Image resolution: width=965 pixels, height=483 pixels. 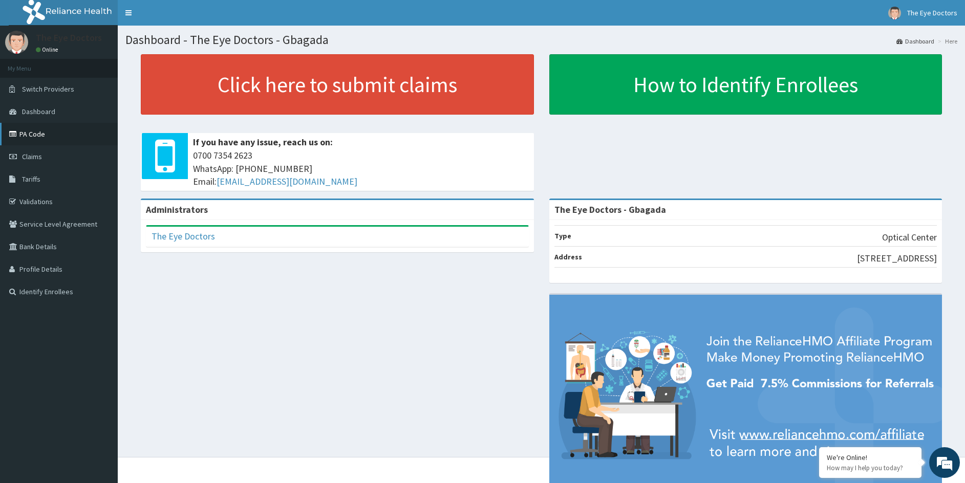 What do you see at coordinates (38, 112) in the screenshot?
I see `span: Dashboard` at bounding box center [38, 112].